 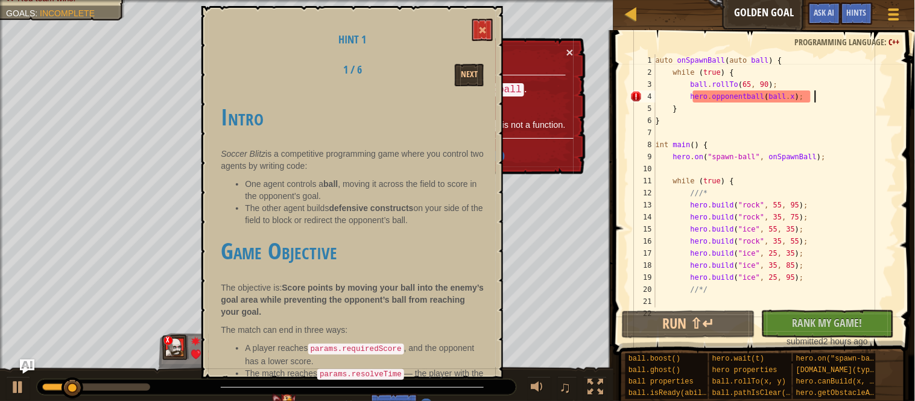 I want to click on div: 16, so click(x=643, y=241).